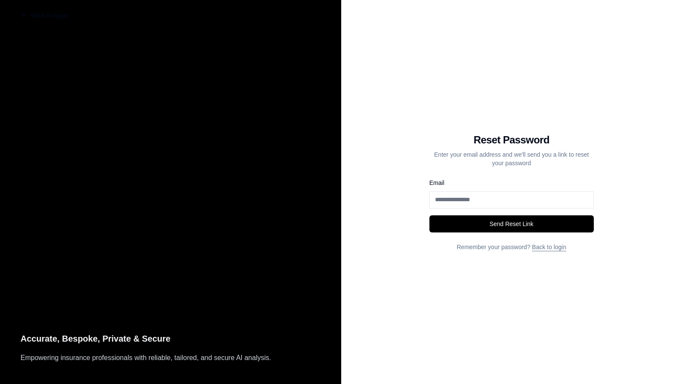  What do you see at coordinates (512, 140) in the screenshot?
I see `h1: Reset Password` at bounding box center [512, 140].